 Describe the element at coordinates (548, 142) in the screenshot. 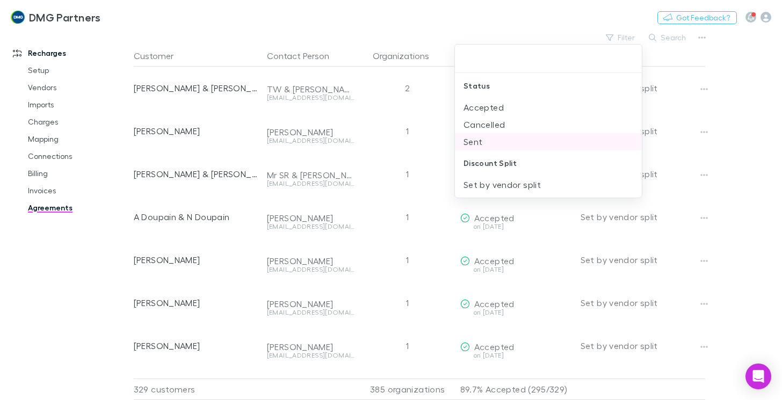

I see `li: Sent` at that location.